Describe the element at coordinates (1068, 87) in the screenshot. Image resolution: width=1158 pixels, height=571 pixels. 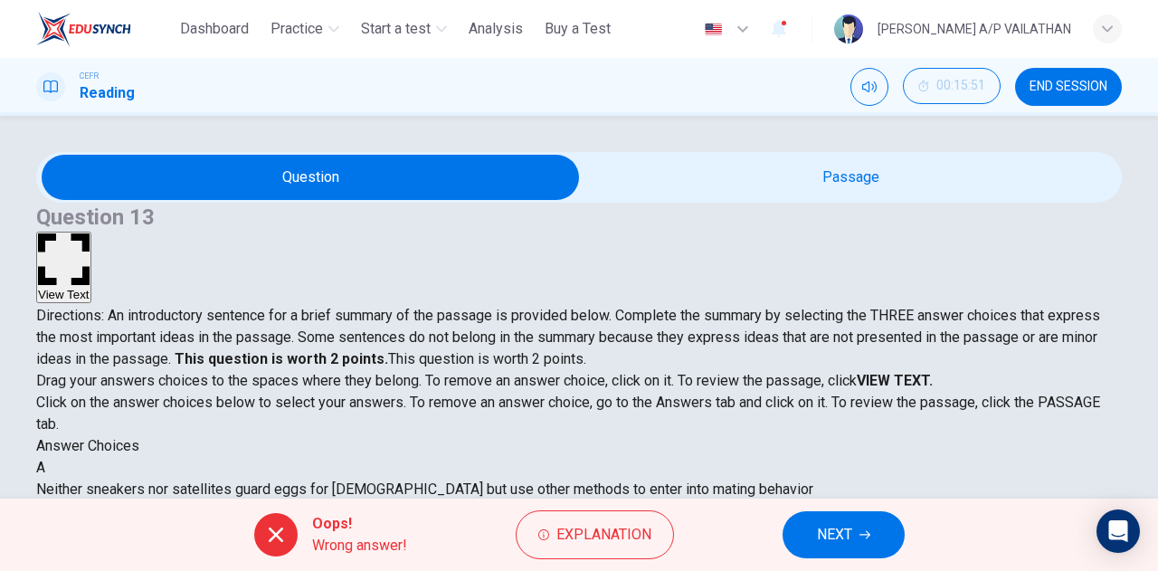
I see `button: END SESSION` at that location.